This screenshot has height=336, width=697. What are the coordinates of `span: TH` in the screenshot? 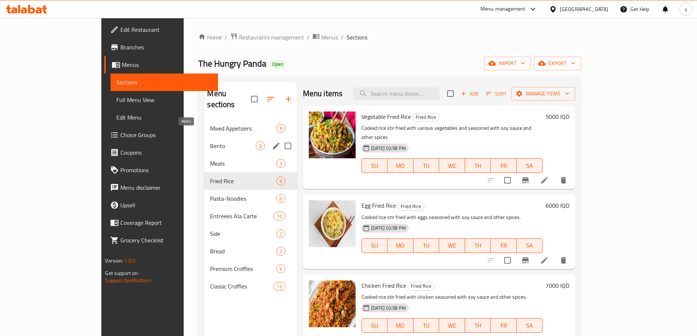 It's located at (478, 245).